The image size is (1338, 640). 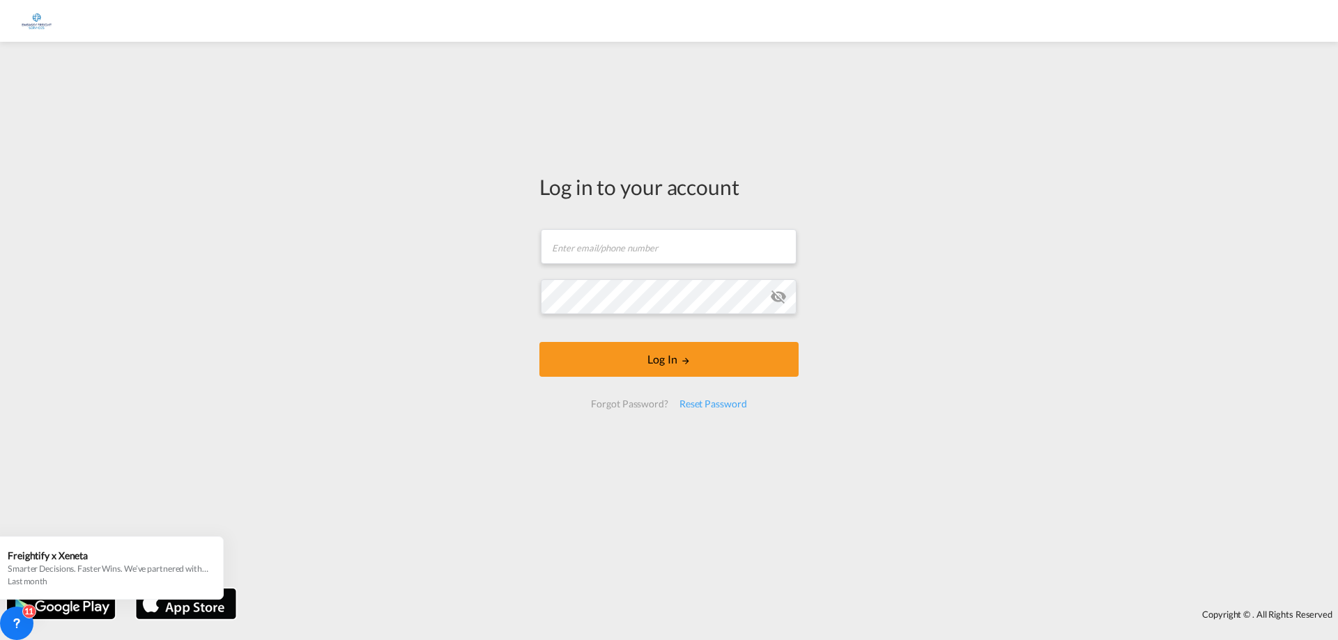 I want to click on input: Enter email/phone number, so click(x=668, y=247).